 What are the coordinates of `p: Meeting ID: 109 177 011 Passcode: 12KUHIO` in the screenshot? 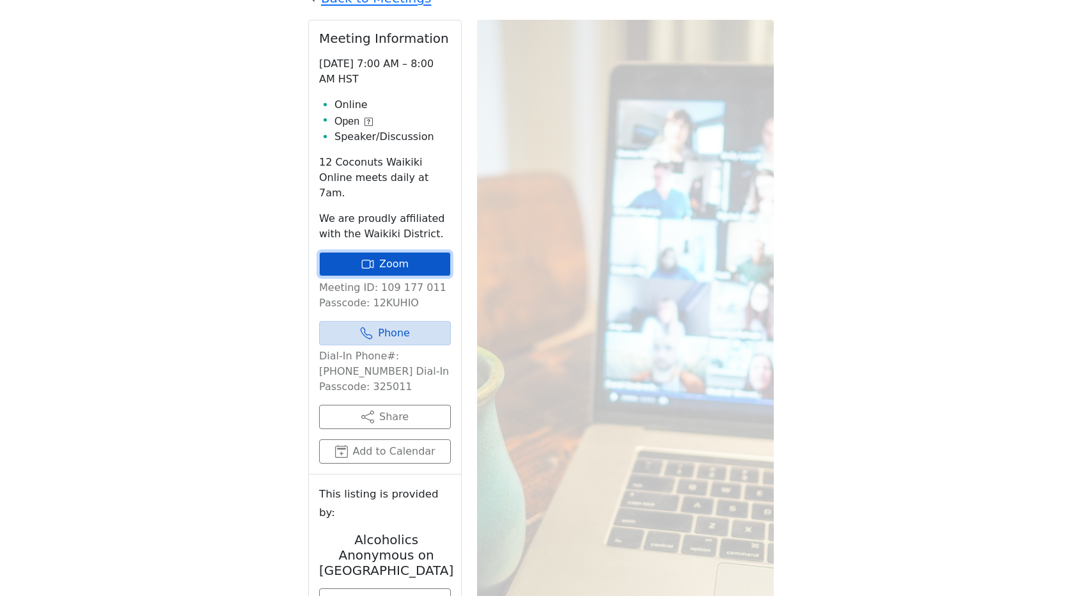 It's located at (385, 295).